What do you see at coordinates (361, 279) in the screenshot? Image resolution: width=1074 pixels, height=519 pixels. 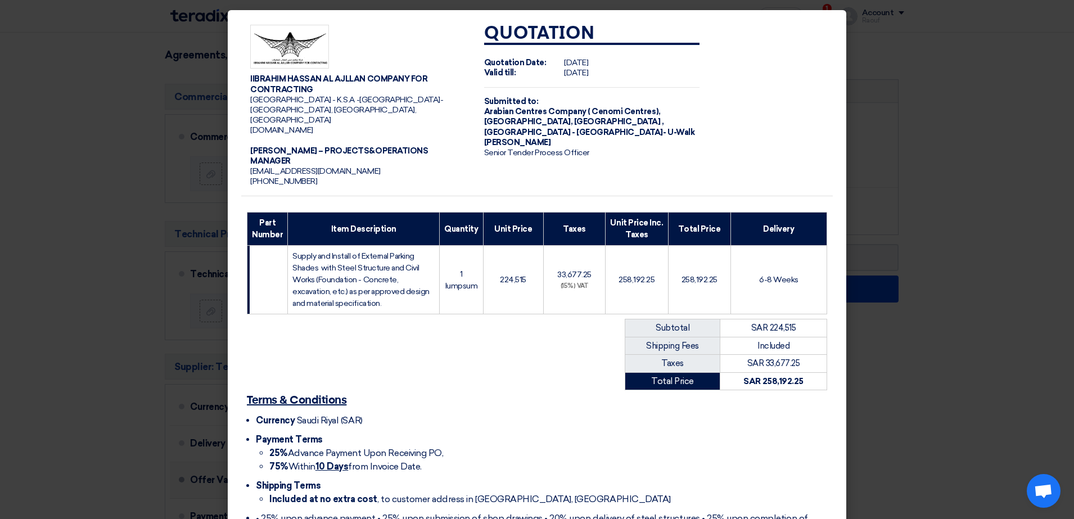 I see `span: Supply and Install of External Parking Shades with Steel Structure and Civil Works (Foundation - ...` at bounding box center [361, 279].